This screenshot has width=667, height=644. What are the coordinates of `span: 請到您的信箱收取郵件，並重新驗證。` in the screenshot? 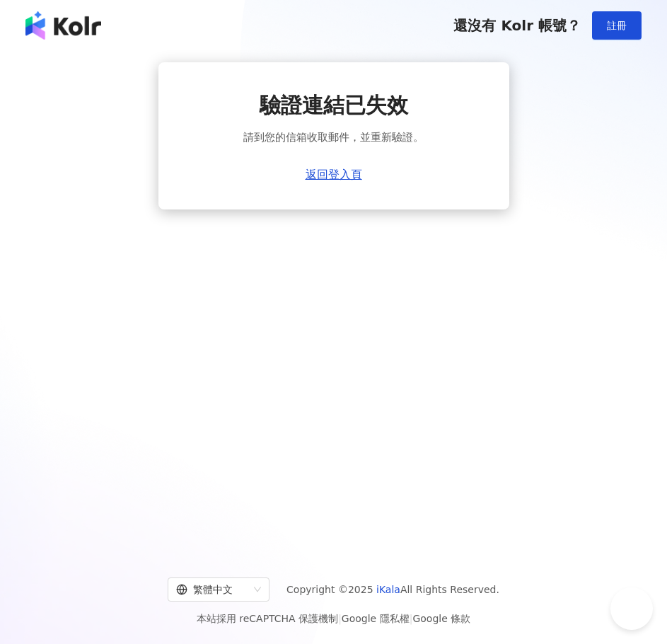 It's located at (333, 137).